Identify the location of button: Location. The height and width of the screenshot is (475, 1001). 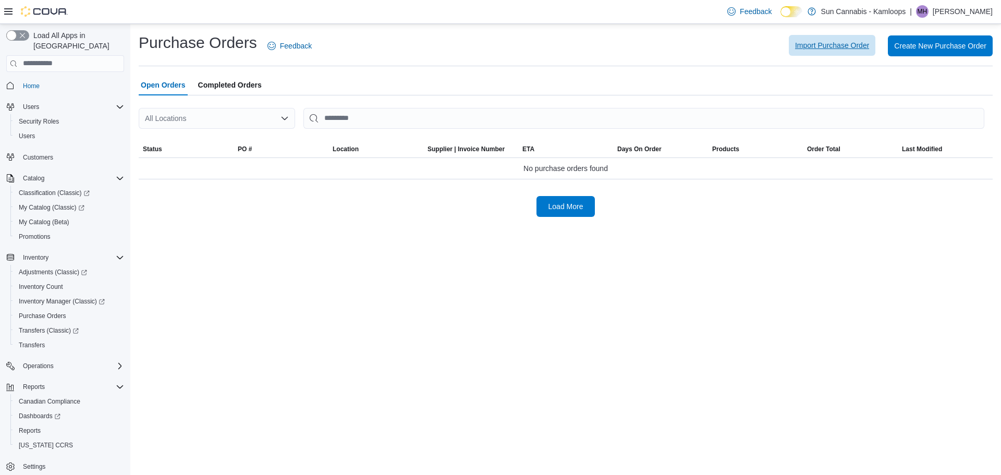
(376, 149).